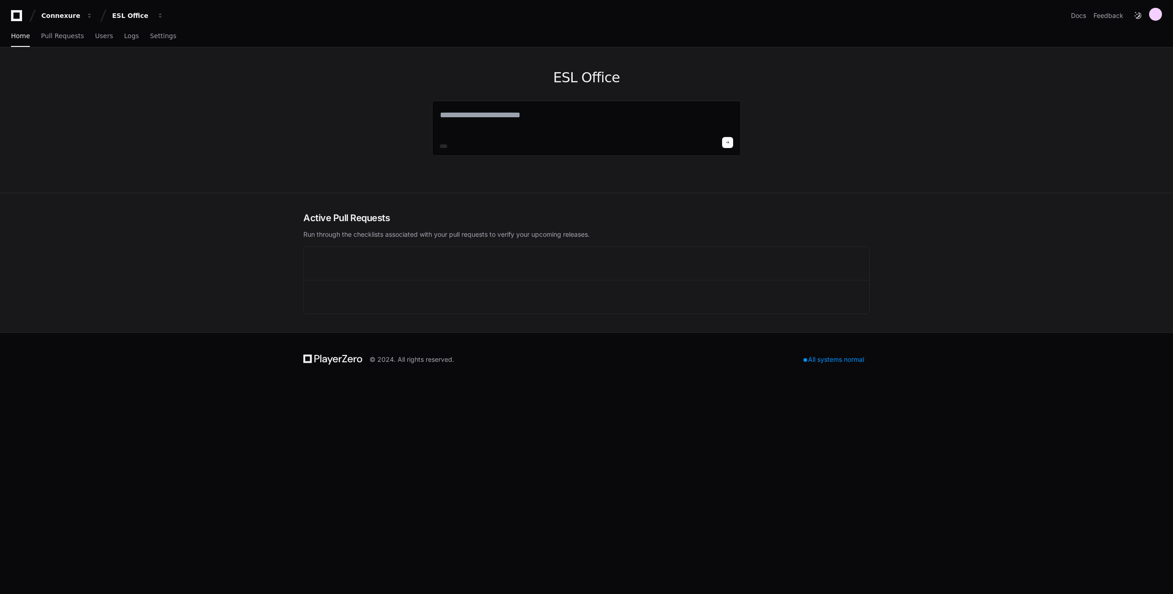  What do you see at coordinates (163, 36) in the screenshot?
I see `a: Settings` at bounding box center [163, 36].